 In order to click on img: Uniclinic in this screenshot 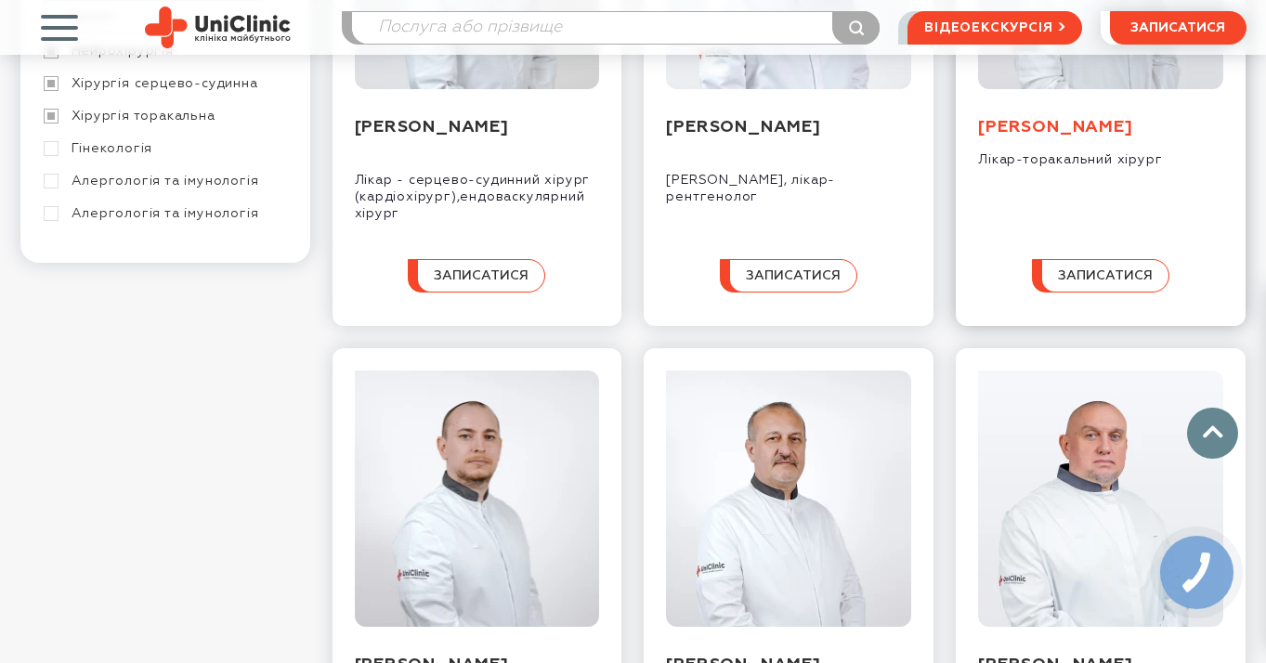, I will do `click(217, 27)`.